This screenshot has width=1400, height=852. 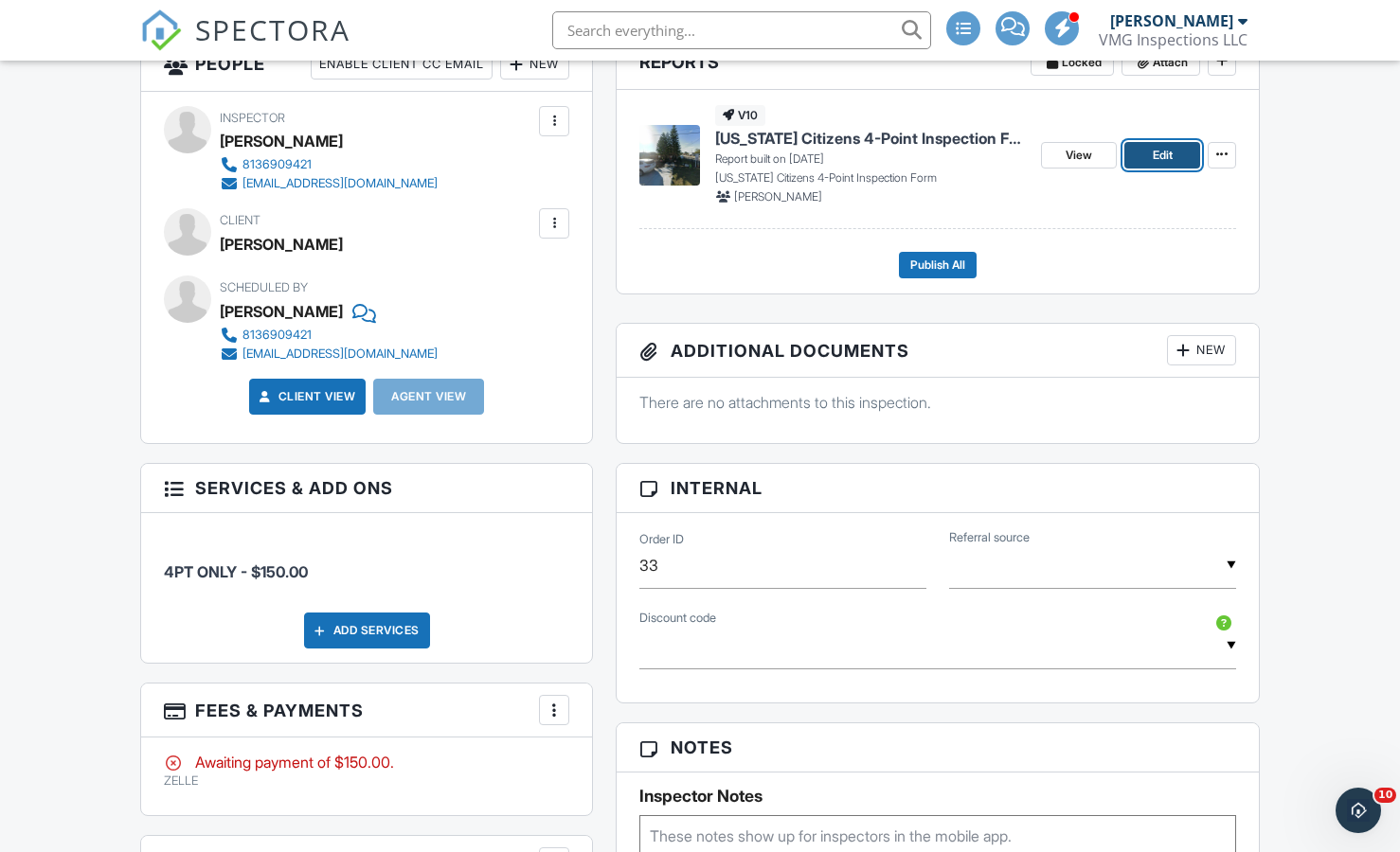 I want to click on span: 4PT ONLY - $150.00, so click(x=235, y=572).